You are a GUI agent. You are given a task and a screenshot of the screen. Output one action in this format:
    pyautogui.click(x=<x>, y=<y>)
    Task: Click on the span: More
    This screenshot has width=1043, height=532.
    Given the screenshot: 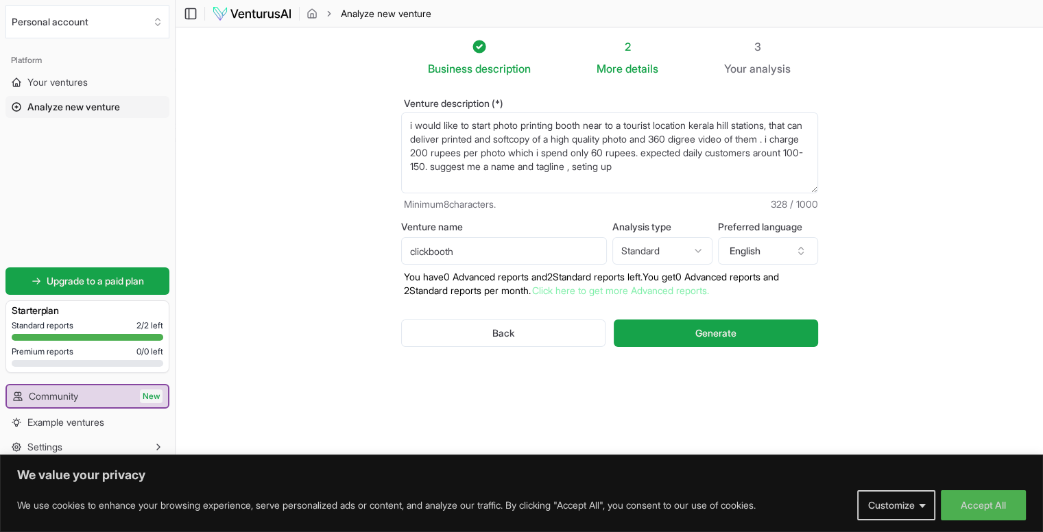 What is the action you would take?
    pyautogui.click(x=609, y=69)
    